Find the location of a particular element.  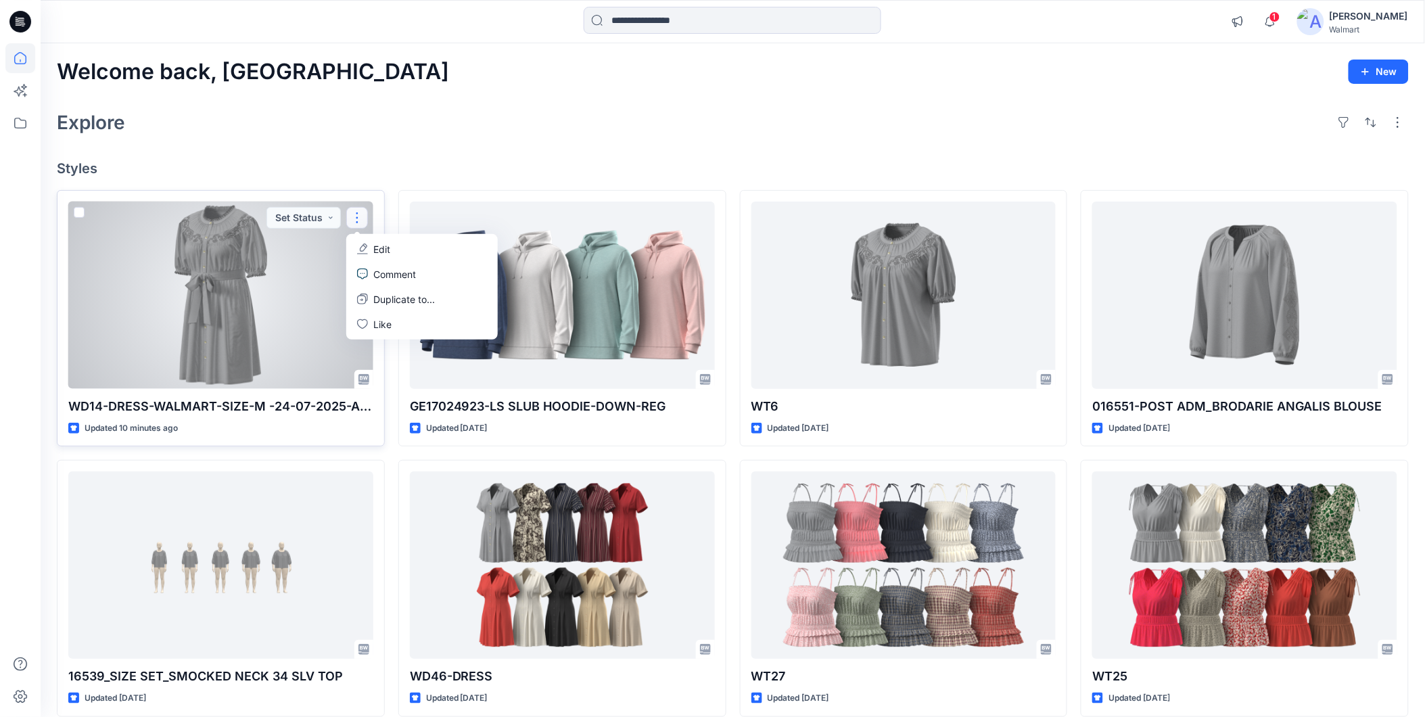

p: Like is located at coordinates (382, 324).